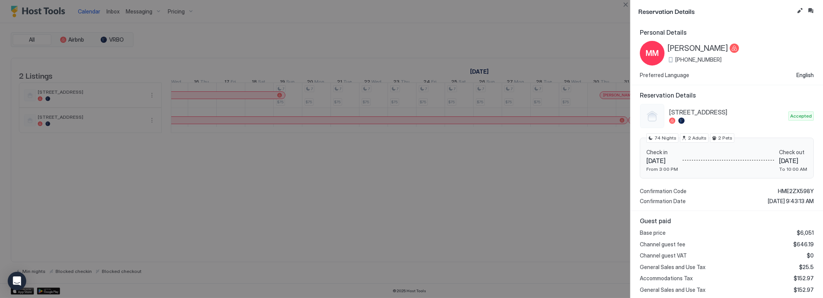 The height and width of the screenshot is (298, 823). Describe the element at coordinates (800, 11) in the screenshot. I see `button: Edit reservation` at that location.